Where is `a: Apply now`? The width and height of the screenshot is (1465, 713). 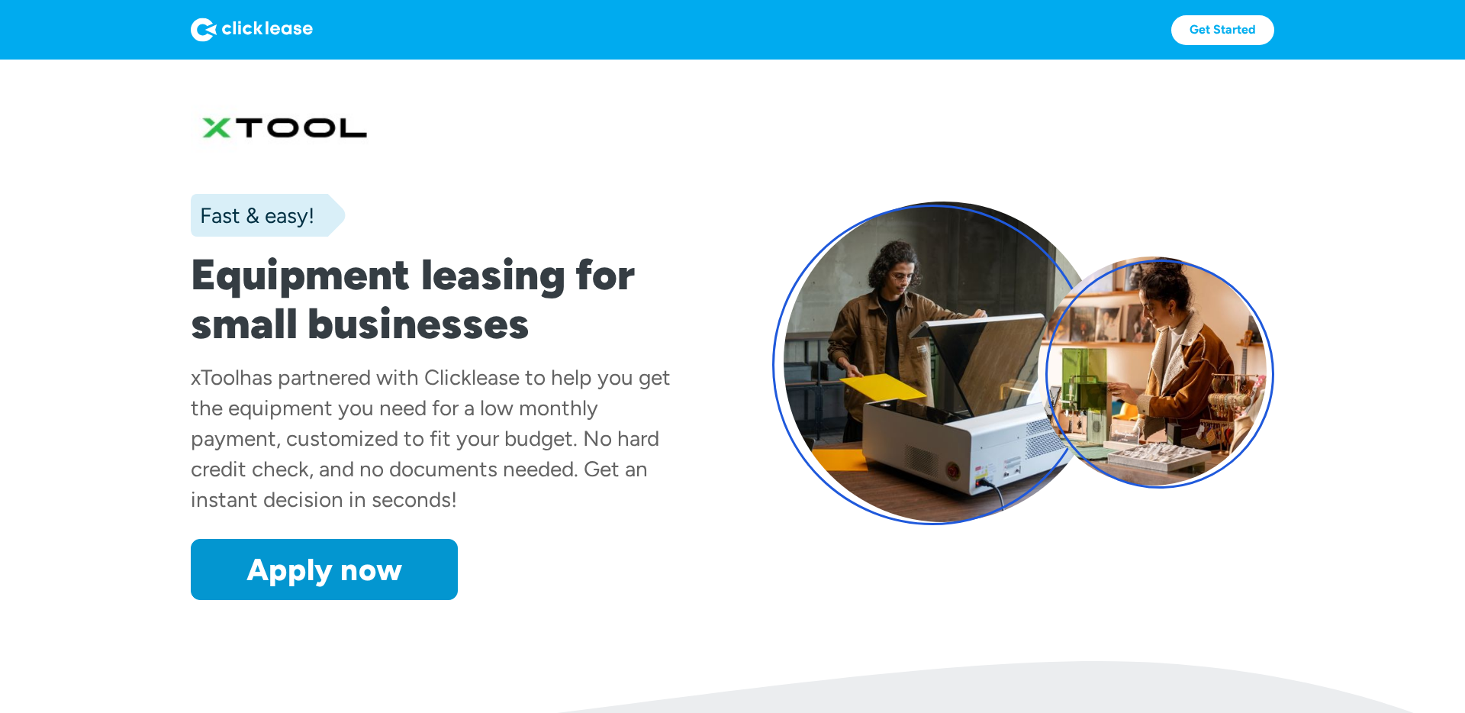 a: Apply now is located at coordinates (324, 569).